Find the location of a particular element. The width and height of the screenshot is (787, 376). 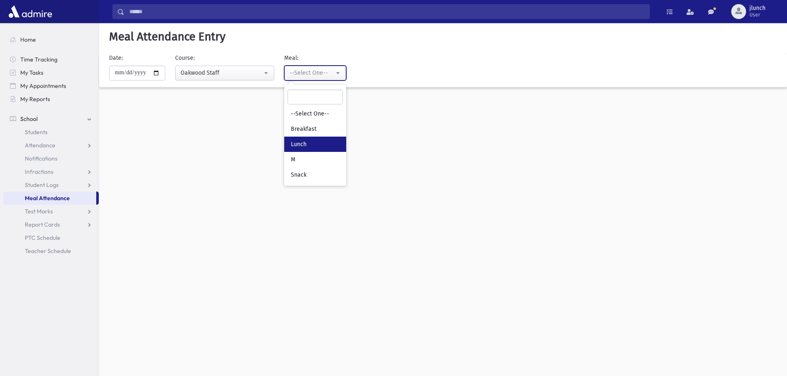

span: Student Logs is located at coordinates (42, 185).